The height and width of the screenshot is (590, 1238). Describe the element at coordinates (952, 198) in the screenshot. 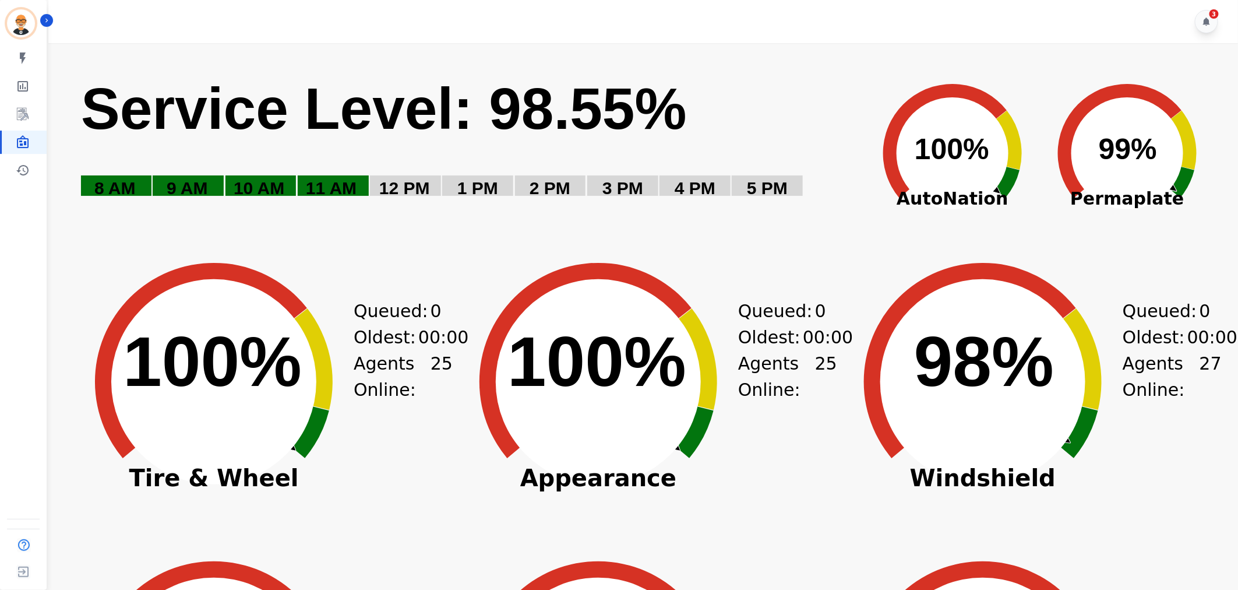

I see `span: AutoNation` at that location.